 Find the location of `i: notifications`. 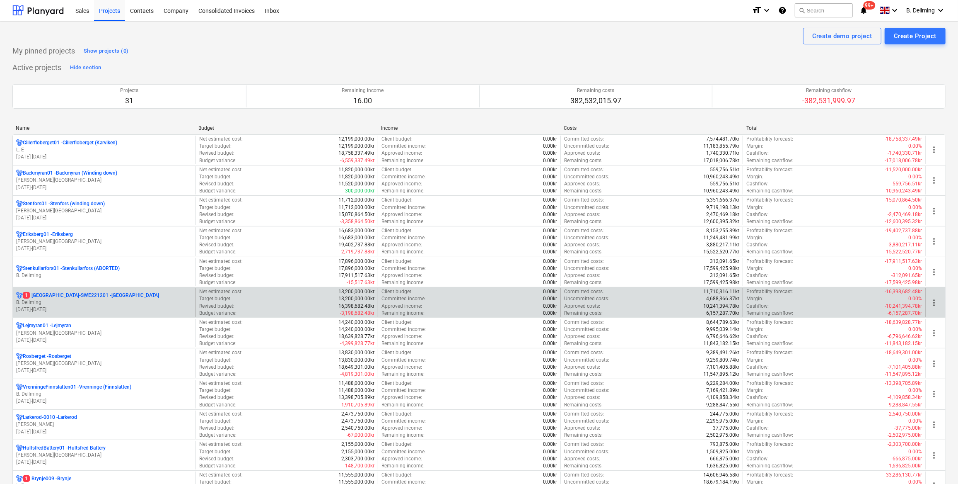

i: notifications is located at coordinates (864, 10).